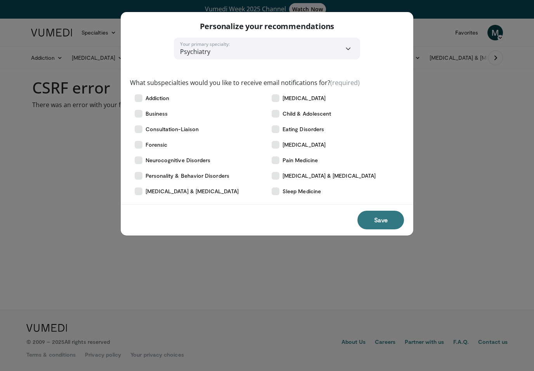  What do you see at coordinates (156, 145) in the screenshot?
I see `span: Forensic` at bounding box center [156, 145].